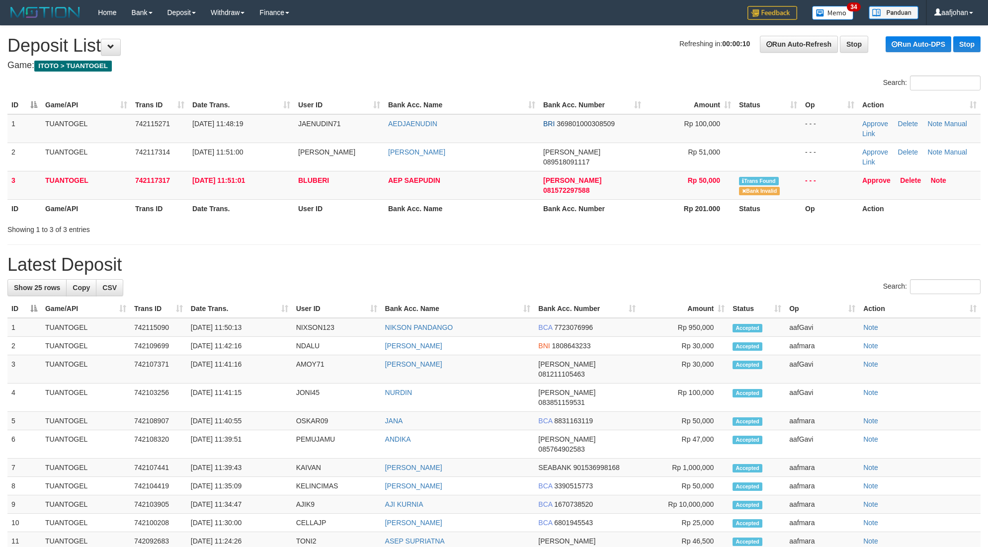  I want to click on img: panduan.png, so click(893, 12).